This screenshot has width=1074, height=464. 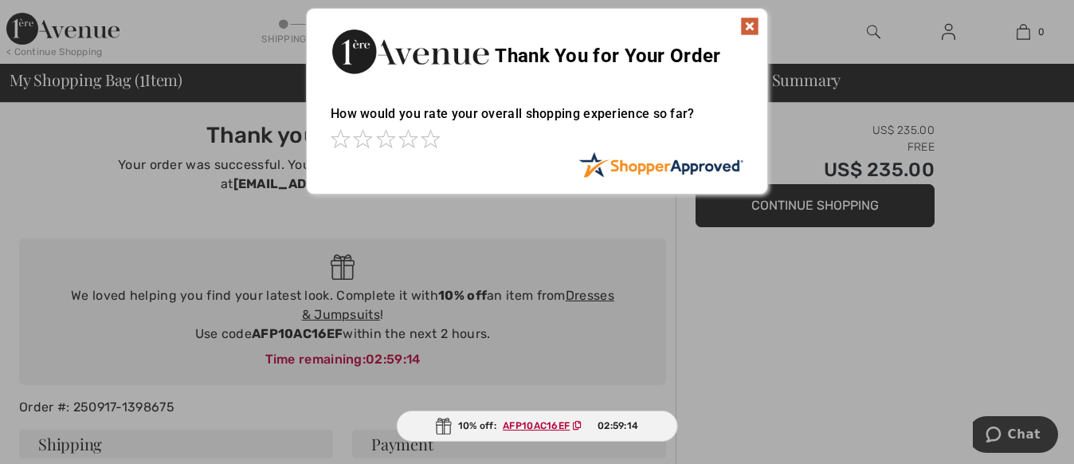 What do you see at coordinates (536, 425) in the screenshot?
I see `ins: AFP10AC16EF` at bounding box center [536, 425].